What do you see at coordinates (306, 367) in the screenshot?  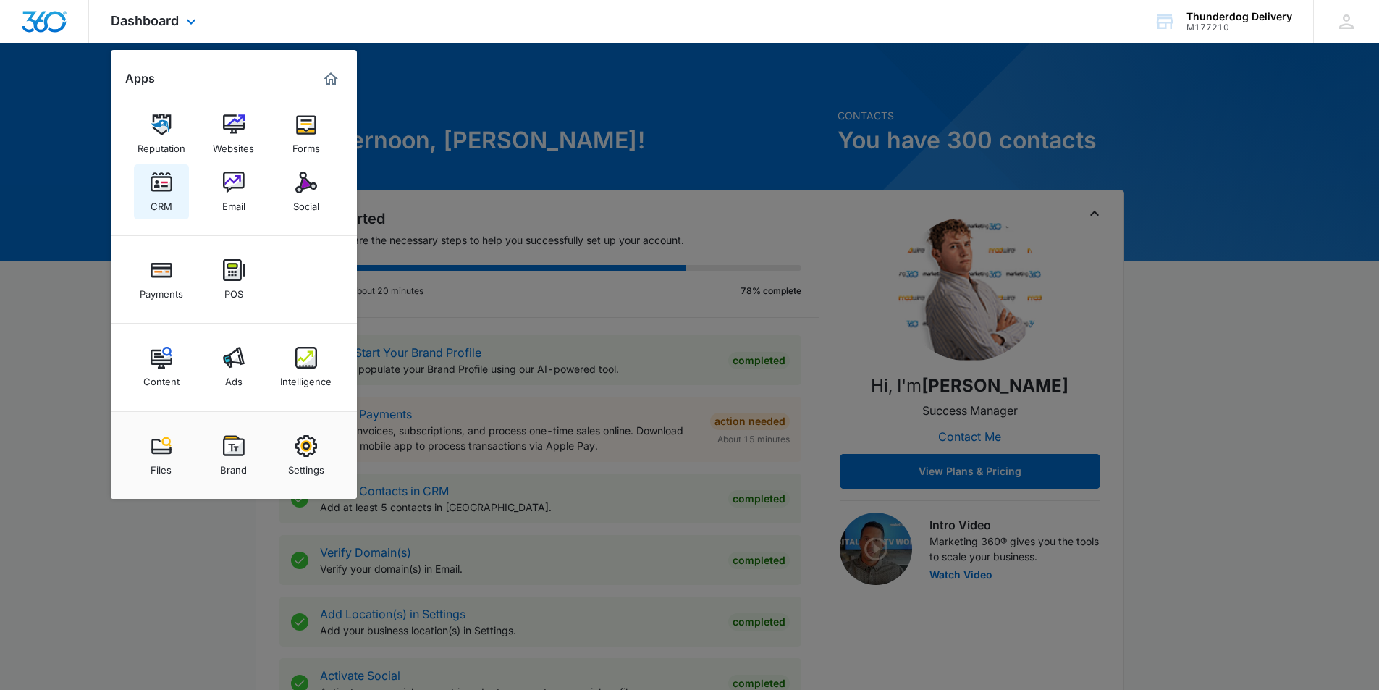 I see `a: Intelligence` at bounding box center [306, 367].